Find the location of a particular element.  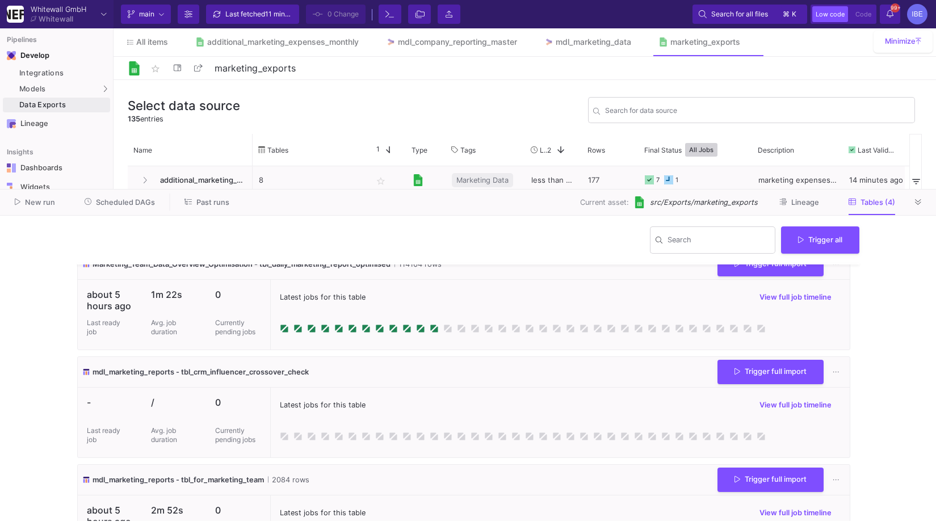

p: about 5 hours ago is located at coordinates (110, 300).